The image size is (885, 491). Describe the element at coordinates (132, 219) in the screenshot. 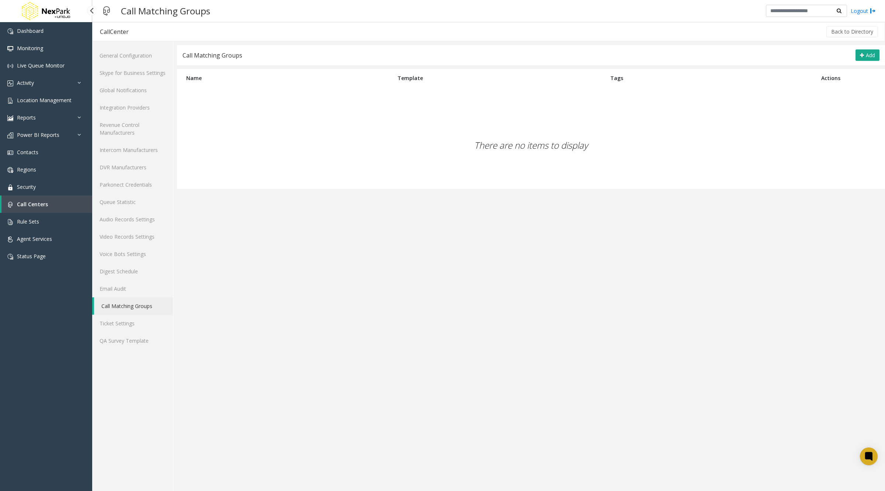

I see `a: Audio Records Settings` at that location.